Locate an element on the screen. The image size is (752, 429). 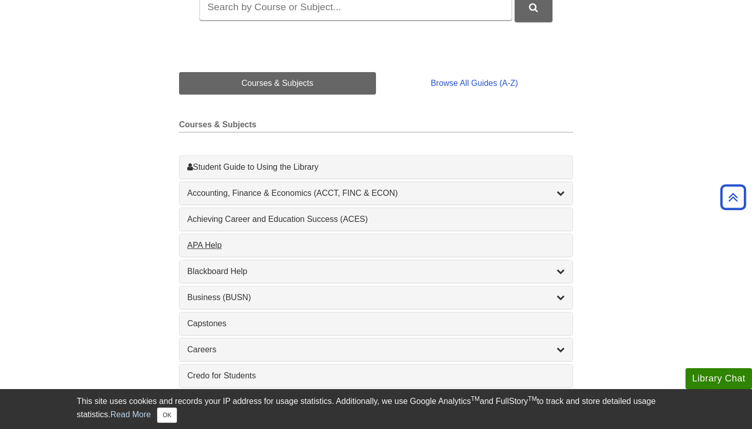
a: Capstones is located at coordinates (376, 324).